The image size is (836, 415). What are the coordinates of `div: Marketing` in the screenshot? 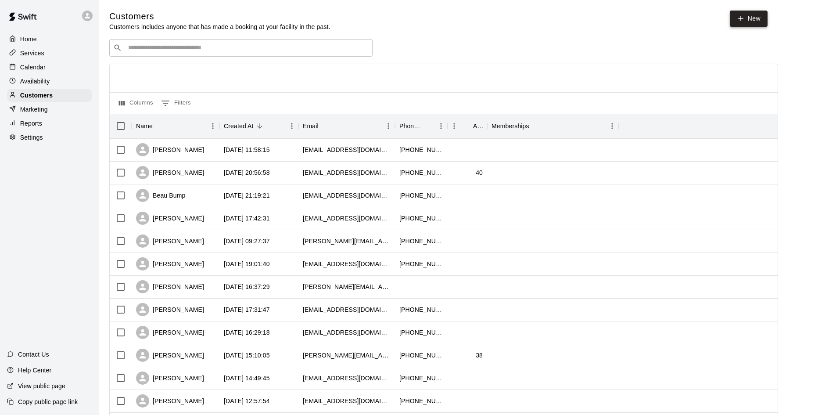 It's located at (49, 109).